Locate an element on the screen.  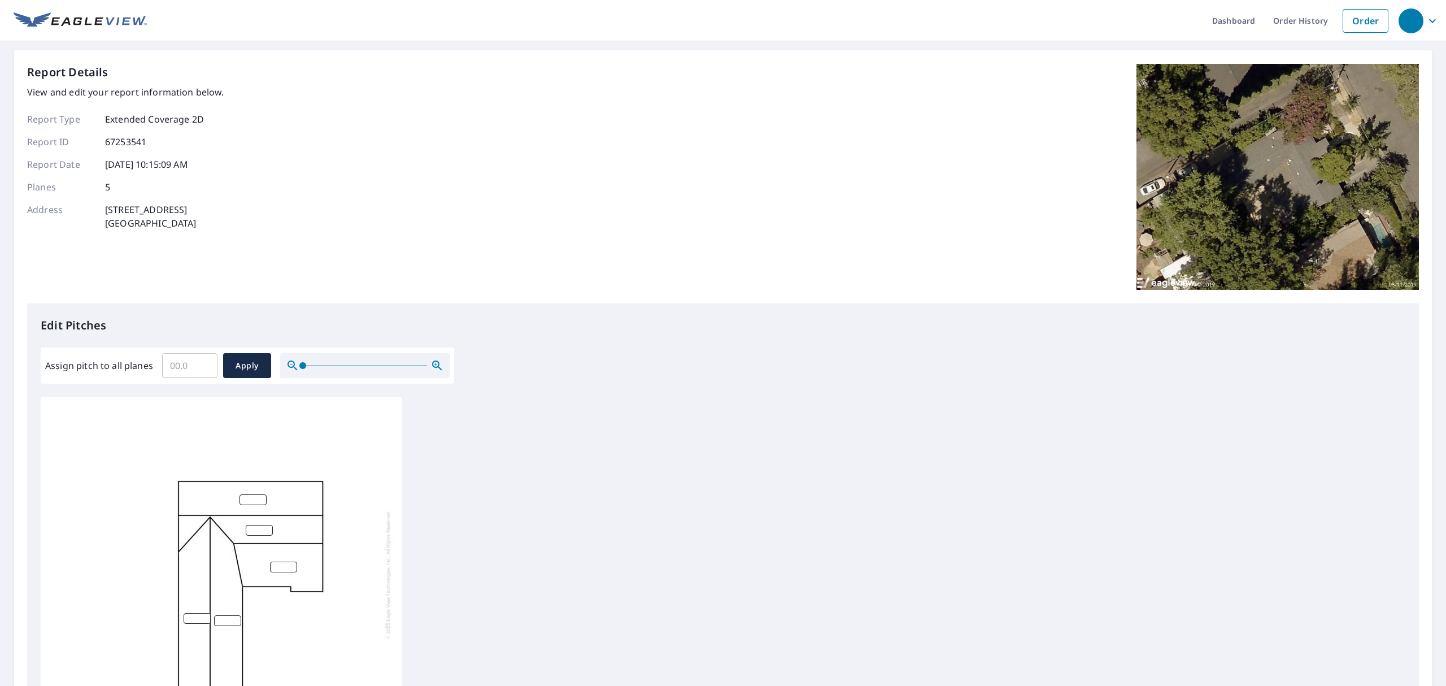
img: Top image is located at coordinates (1278, 177).